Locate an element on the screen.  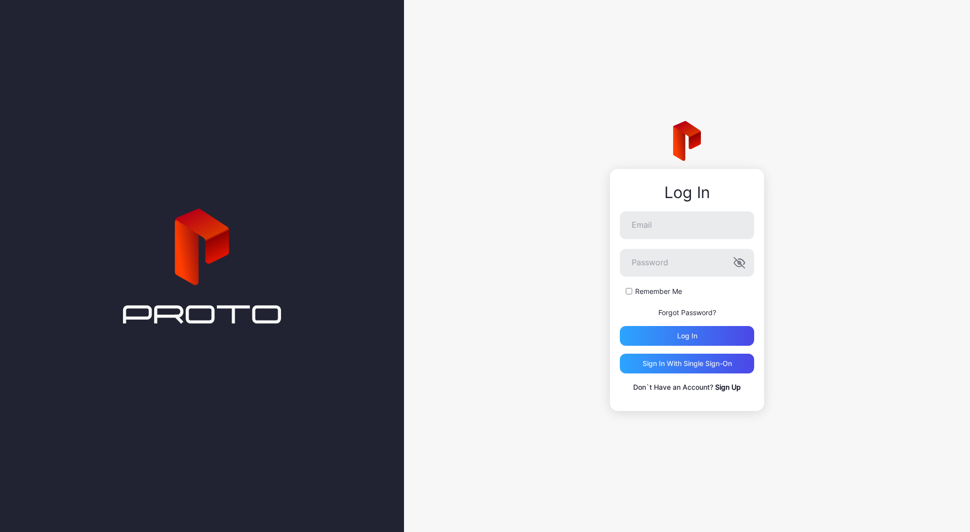
input: Password is located at coordinates (687, 263).